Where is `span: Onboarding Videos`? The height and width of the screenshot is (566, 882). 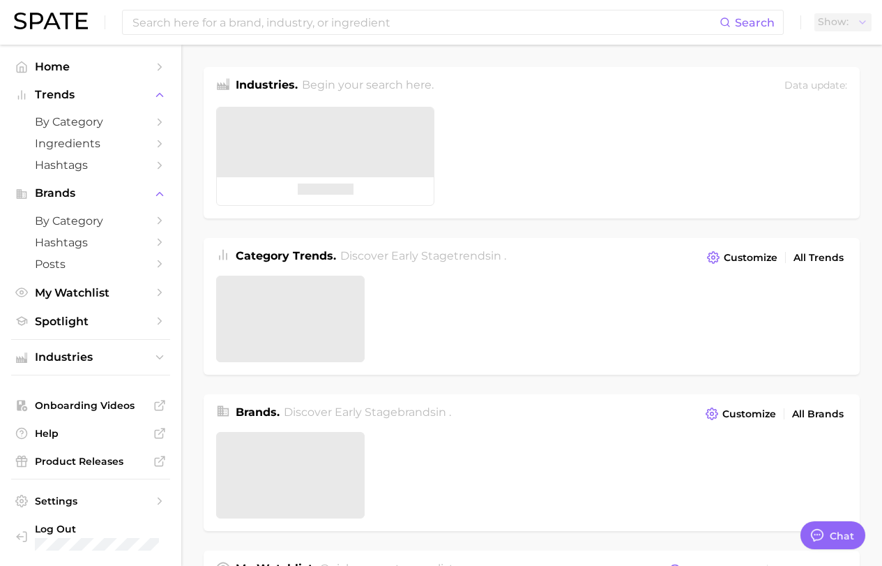 span: Onboarding Videos is located at coordinates (91, 405).